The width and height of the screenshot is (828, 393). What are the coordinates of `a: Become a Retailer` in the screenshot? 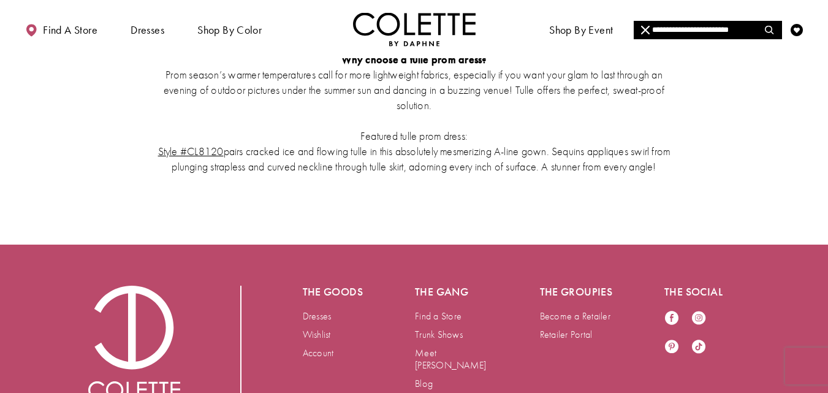 It's located at (575, 316).